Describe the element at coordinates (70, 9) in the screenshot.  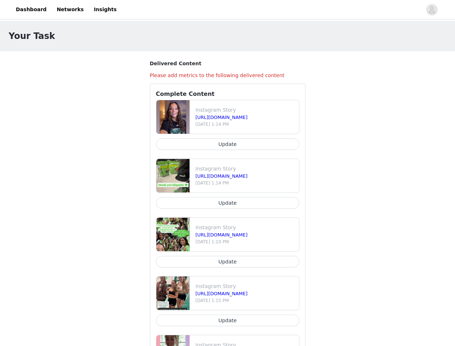
I see `a: Networks` at that location.